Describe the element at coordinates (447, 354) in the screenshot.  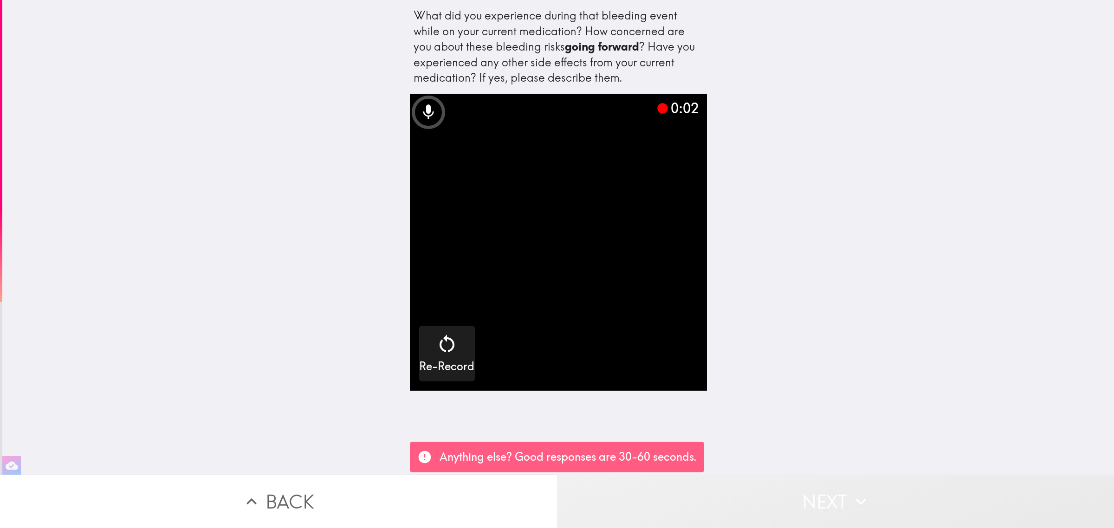
I see `button: Re-Record` at that location.